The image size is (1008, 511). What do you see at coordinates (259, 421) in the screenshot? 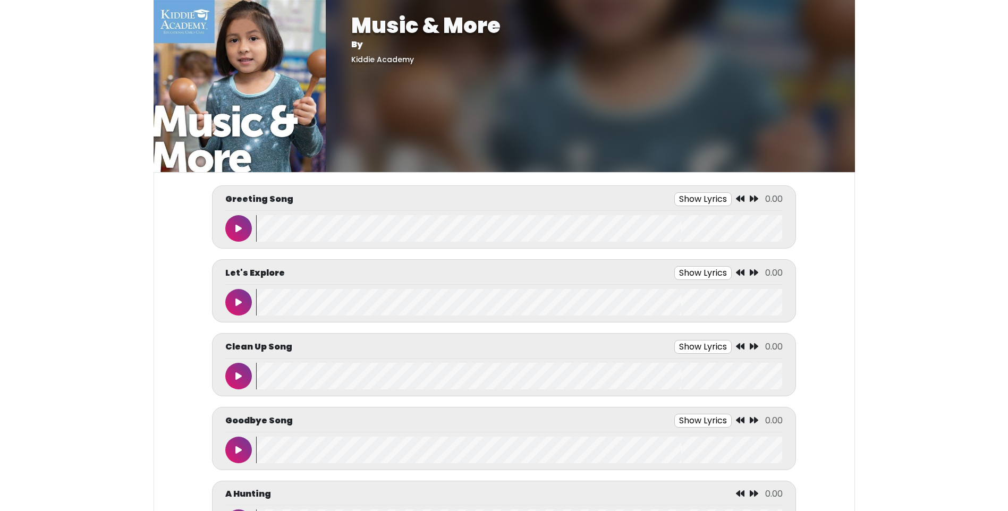
I see `p: Goodbye Song` at bounding box center [259, 421].